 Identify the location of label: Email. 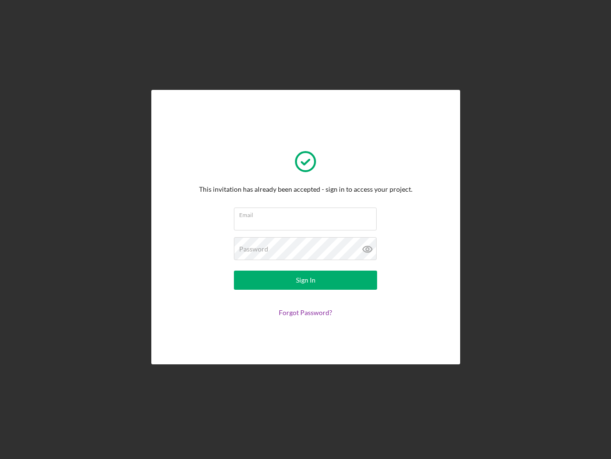
(308, 213).